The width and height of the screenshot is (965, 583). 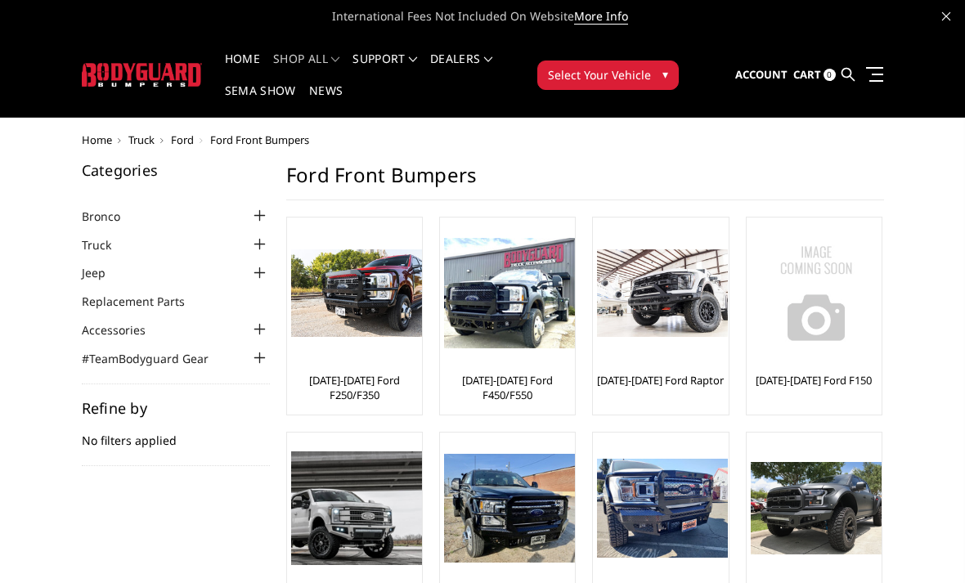 What do you see at coordinates (124, 330) in the screenshot?
I see `a: Accessories` at bounding box center [124, 330].